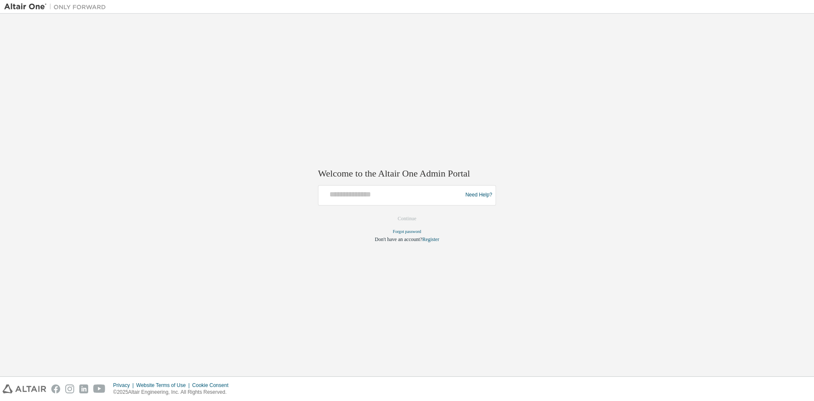  What do you see at coordinates (57, 7) in the screenshot?
I see `img: Altair One` at bounding box center [57, 7].